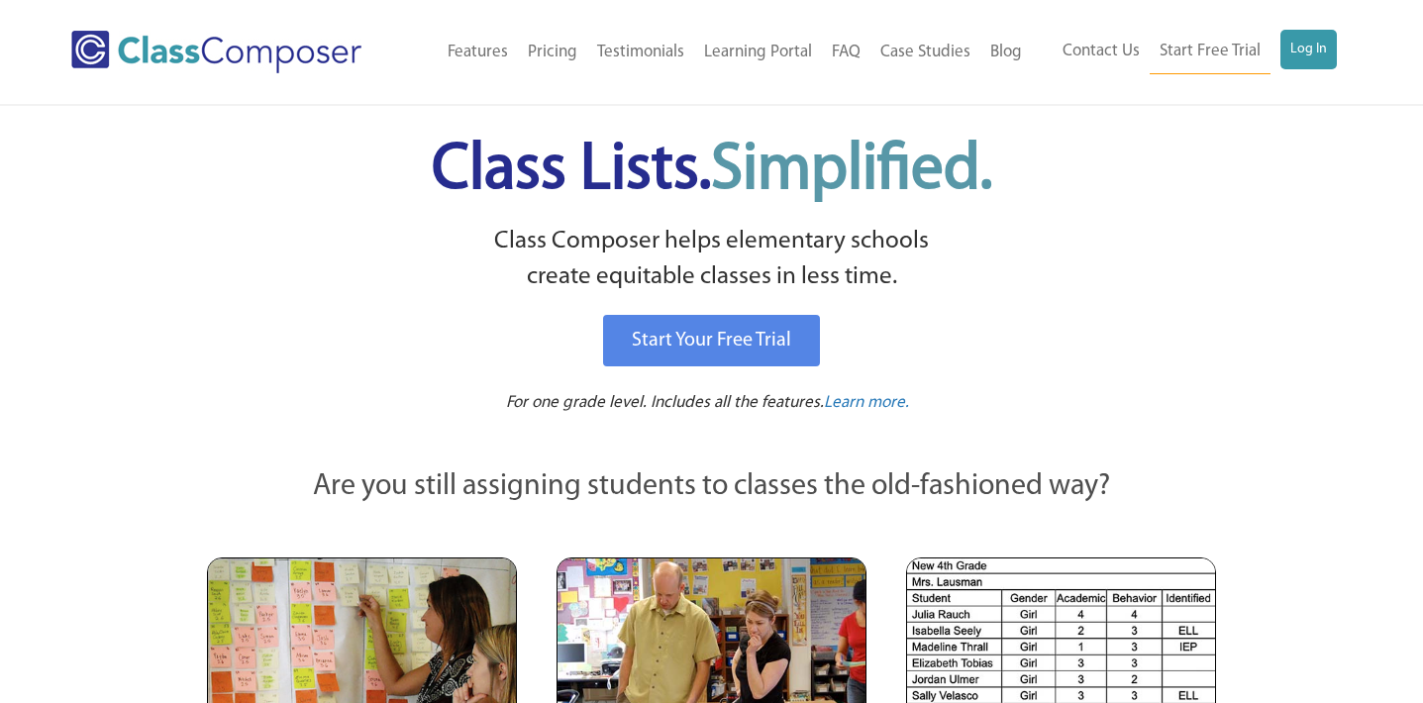 The width and height of the screenshot is (1423, 703). What do you see at coordinates (711, 341) in the screenshot?
I see `a: Start Your Free Trial` at bounding box center [711, 341].